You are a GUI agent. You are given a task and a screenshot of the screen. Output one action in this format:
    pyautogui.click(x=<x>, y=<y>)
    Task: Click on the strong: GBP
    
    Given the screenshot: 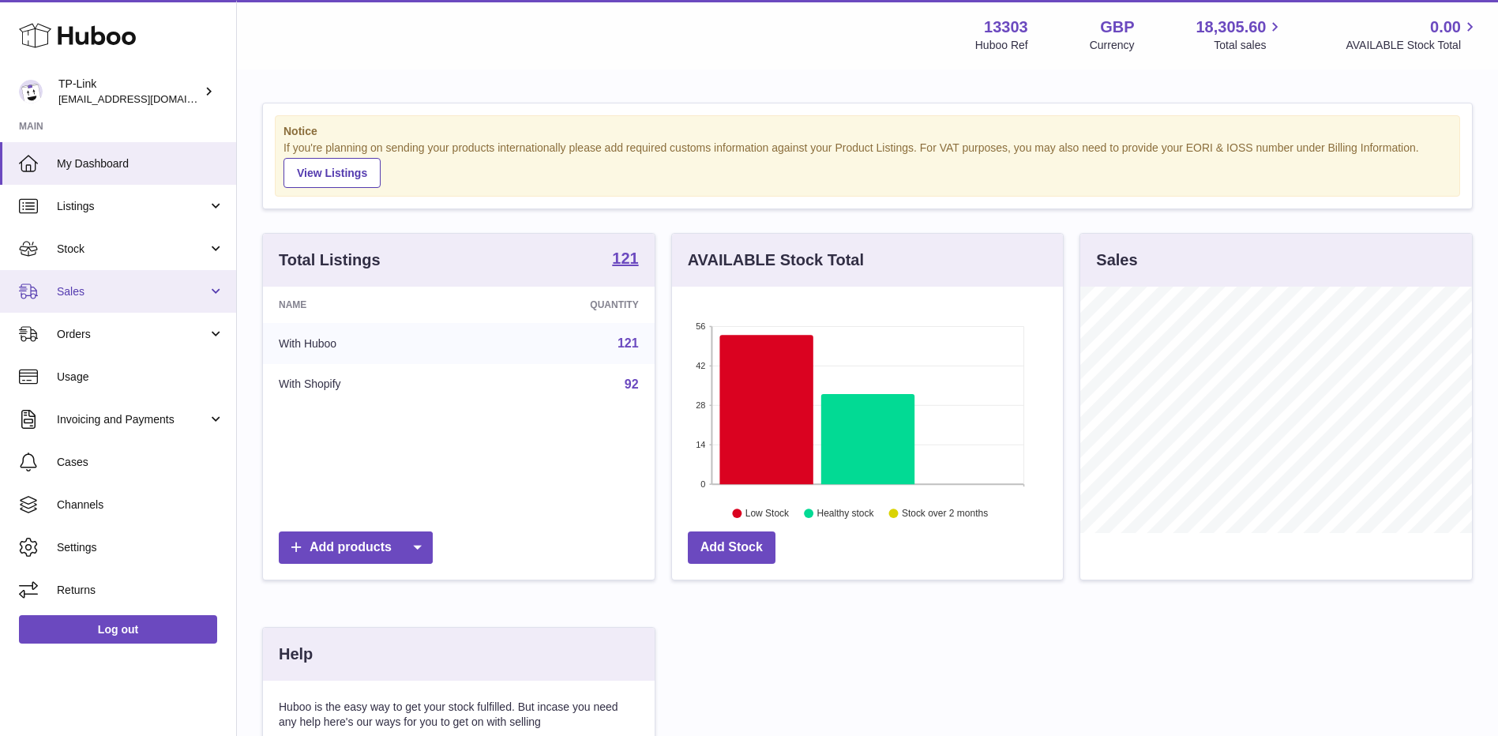 What is the action you would take?
    pyautogui.click(x=1116, y=27)
    